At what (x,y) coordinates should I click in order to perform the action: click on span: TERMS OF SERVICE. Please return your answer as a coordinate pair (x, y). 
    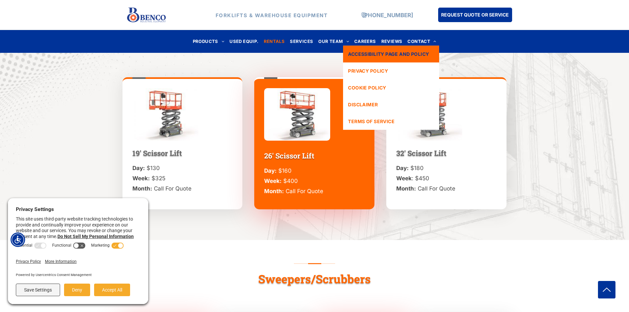
    Looking at the image, I should click on (371, 121).